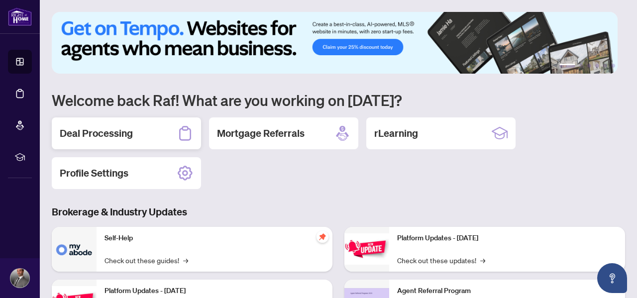  Describe the element at coordinates (323, 237) in the screenshot. I see `span: pushpin` at that location.